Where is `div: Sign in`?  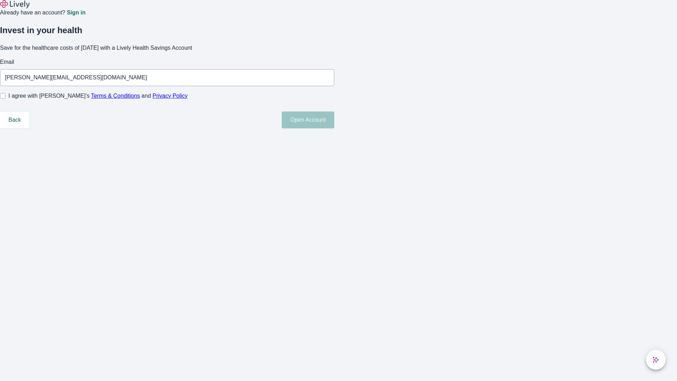 div: Sign in is located at coordinates (76, 13).